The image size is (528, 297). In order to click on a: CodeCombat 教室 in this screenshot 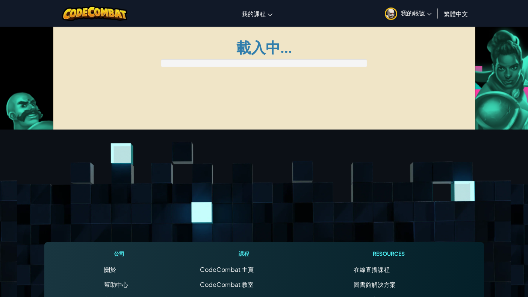, I will do `click(227, 284)`.